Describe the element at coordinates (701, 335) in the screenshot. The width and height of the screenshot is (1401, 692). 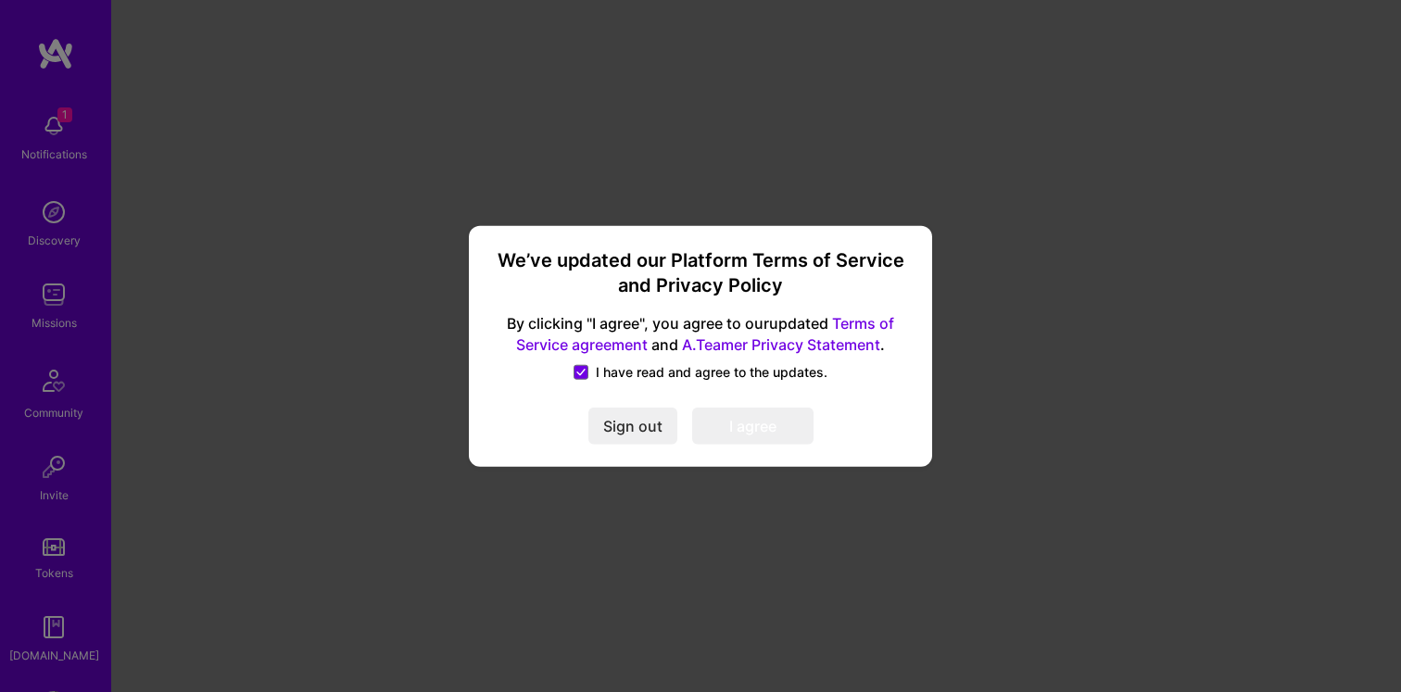
I see `span: By clicking "I agree", you agree to our updated and .` at that location.